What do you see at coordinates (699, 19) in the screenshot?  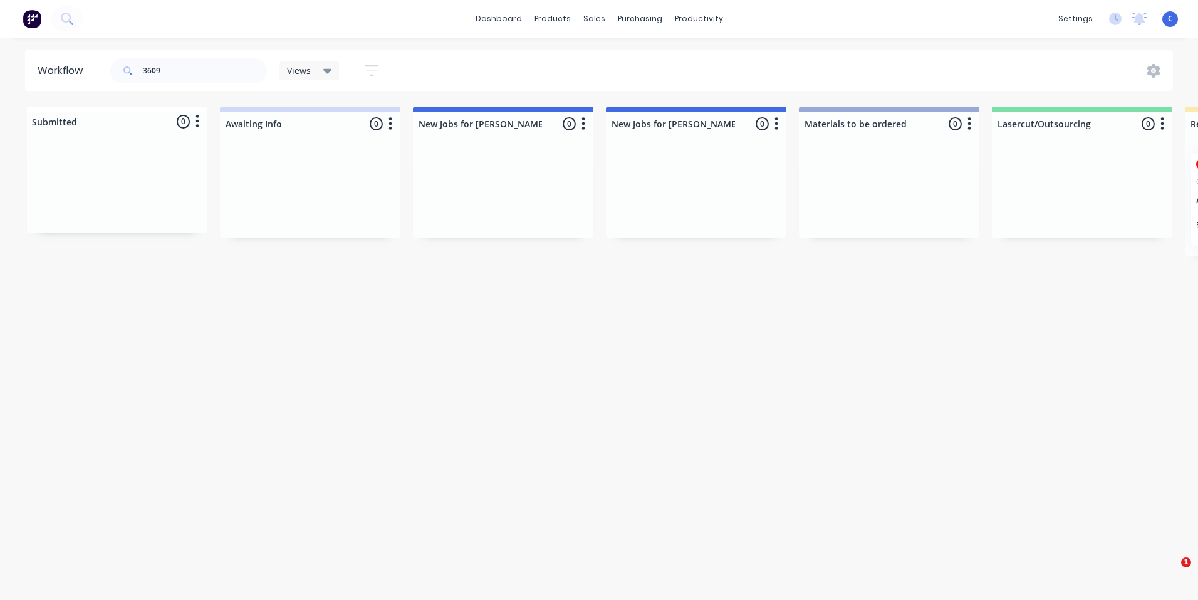 I see `div: productivity` at bounding box center [699, 19].